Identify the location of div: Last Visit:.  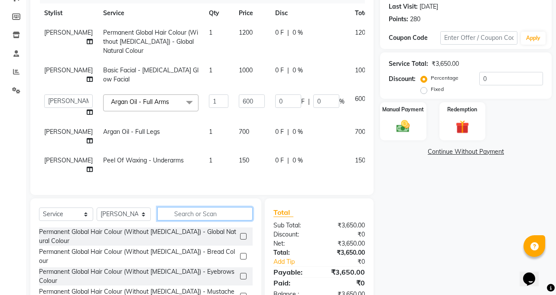
(403, 6).